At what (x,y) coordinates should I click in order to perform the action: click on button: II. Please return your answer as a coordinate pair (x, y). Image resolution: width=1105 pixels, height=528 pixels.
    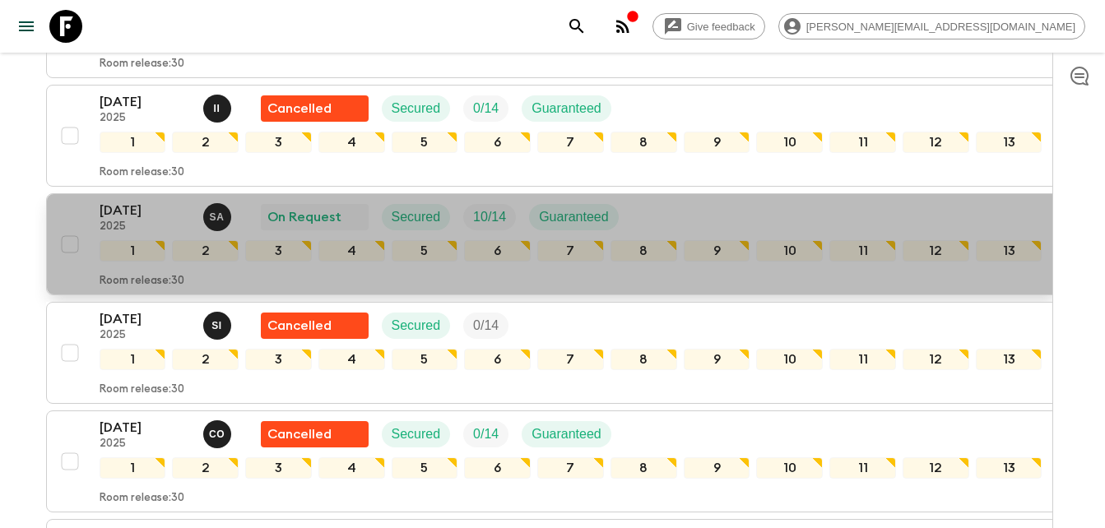
    Looking at the image, I should click on (219, 109).